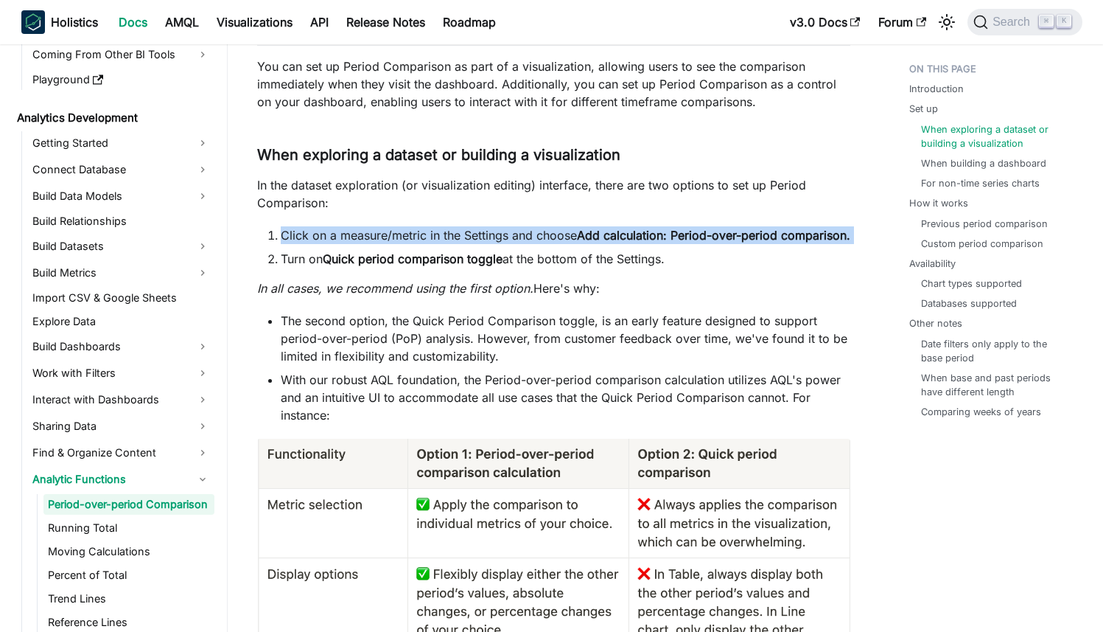 The width and height of the screenshot is (1103, 632). Describe the element at coordinates (1024, 22) in the screenshot. I see `button: Search (Command+K)` at that location.